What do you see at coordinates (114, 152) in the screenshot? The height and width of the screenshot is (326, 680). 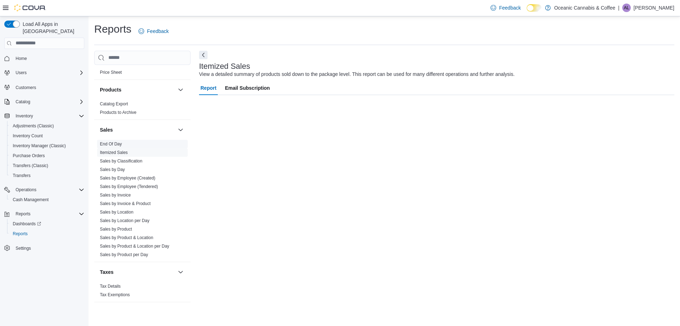 I see `a: Itemized Sales` at bounding box center [114, 152].